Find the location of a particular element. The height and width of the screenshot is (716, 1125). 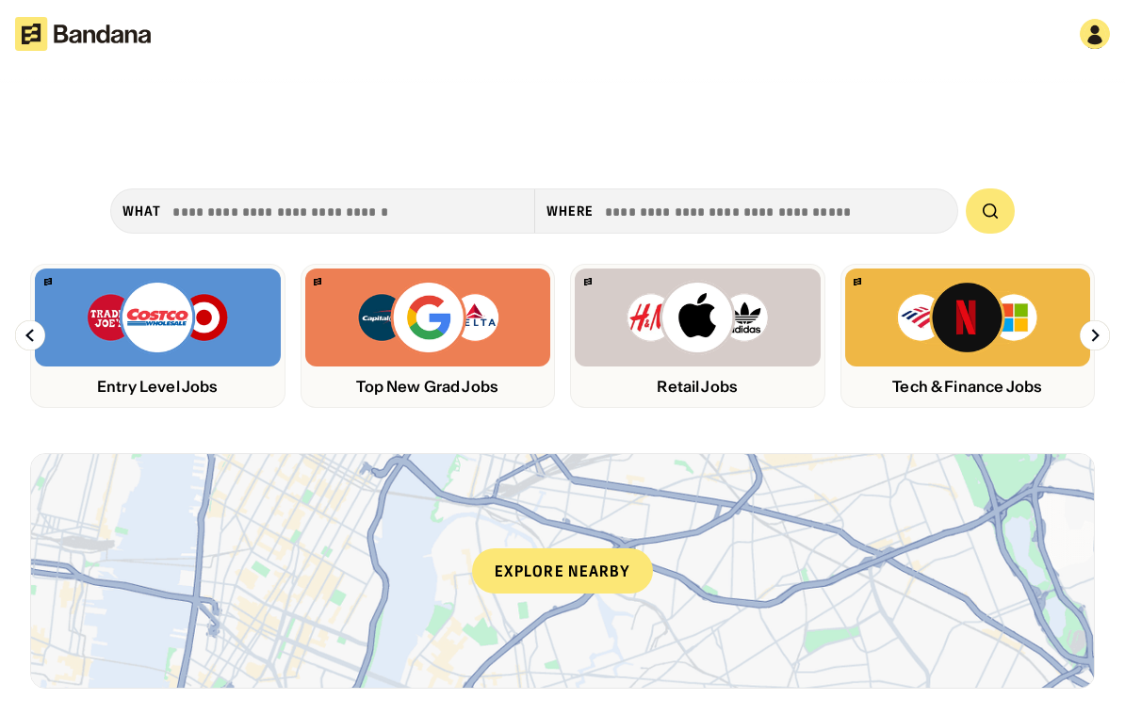

div: Where is located at coordinates (570, 211).